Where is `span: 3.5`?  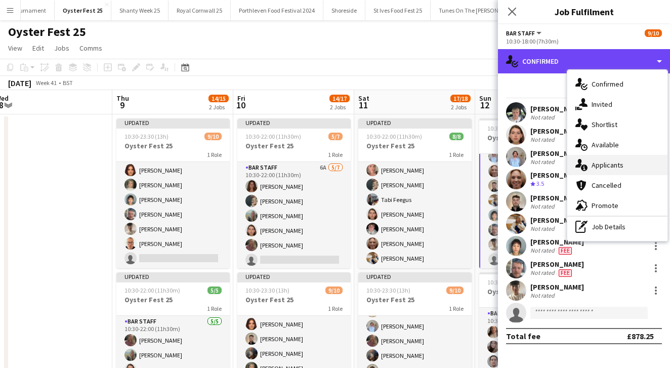 span: 3.5 is located at coordinates (540, 183).